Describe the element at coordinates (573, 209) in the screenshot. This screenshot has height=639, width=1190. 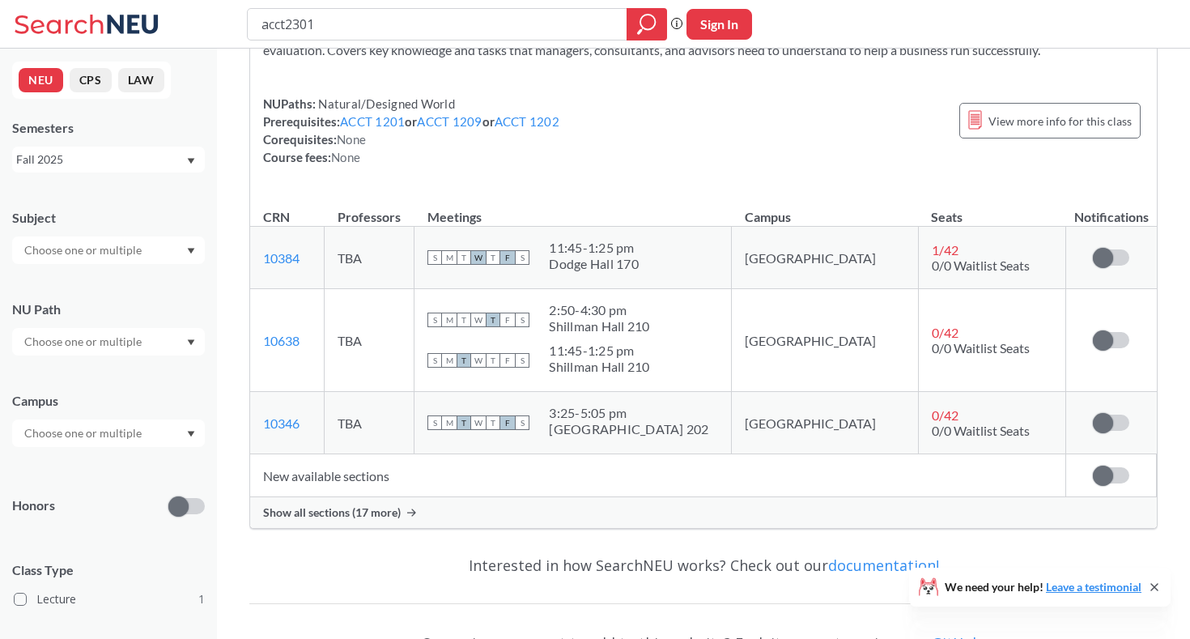
I see `th: Meetings` at that location.